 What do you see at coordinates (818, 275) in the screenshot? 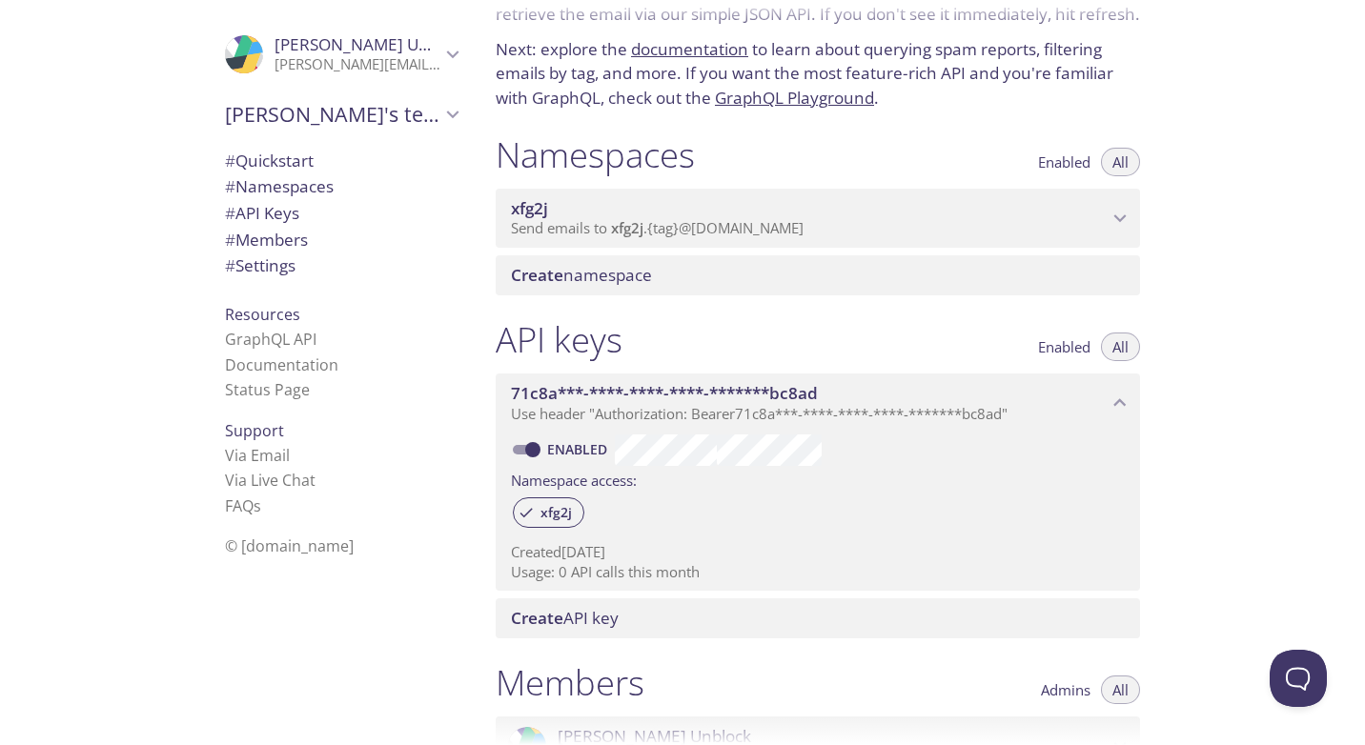
I see `div: Create namespace` at bounding box center [818, 275].